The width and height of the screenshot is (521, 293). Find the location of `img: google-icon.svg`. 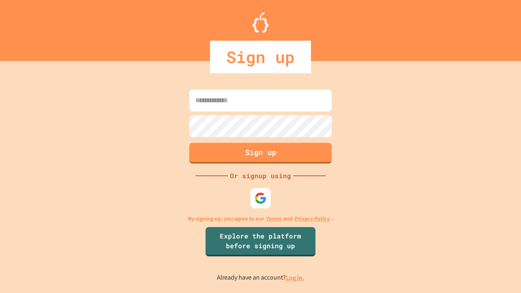

img: google-icon.svg is located at coordinates (260, 198).